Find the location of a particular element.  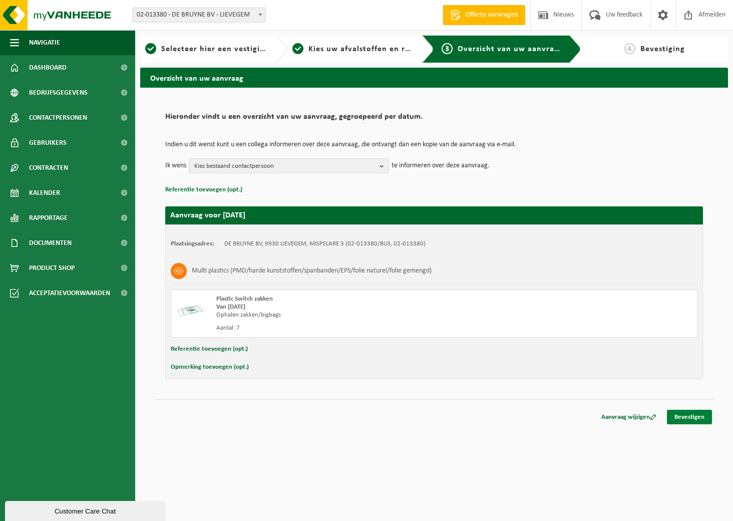

div: Aantal: 7 is located at coordinates (345, 328).